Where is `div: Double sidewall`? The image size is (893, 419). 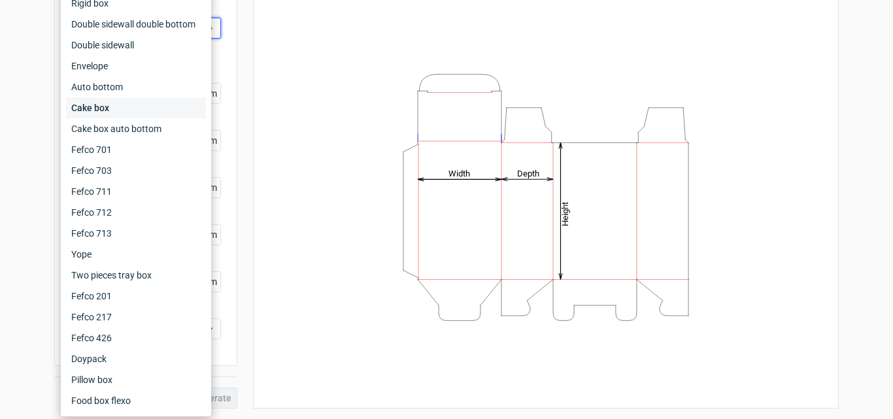
div: Double sidewall is located at coordinates (136, 45).